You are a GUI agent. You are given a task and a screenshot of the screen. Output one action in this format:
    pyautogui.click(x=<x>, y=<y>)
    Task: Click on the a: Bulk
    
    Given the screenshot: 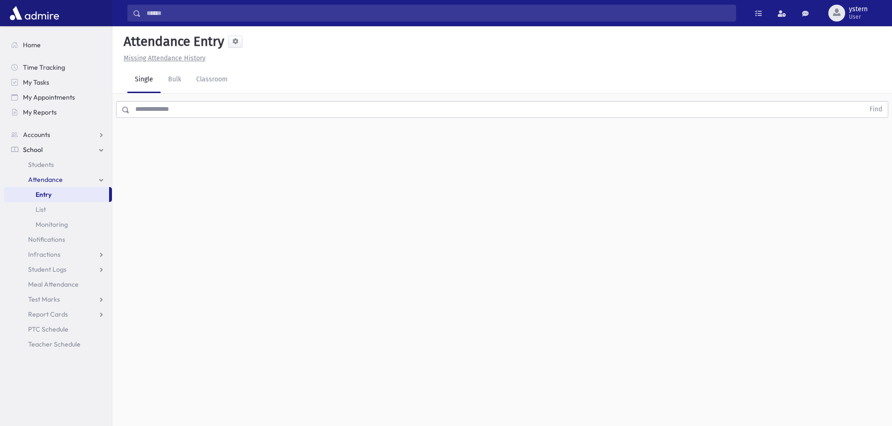 What is the action you would take?
    pyautogui.click(x=175, y=80)
    